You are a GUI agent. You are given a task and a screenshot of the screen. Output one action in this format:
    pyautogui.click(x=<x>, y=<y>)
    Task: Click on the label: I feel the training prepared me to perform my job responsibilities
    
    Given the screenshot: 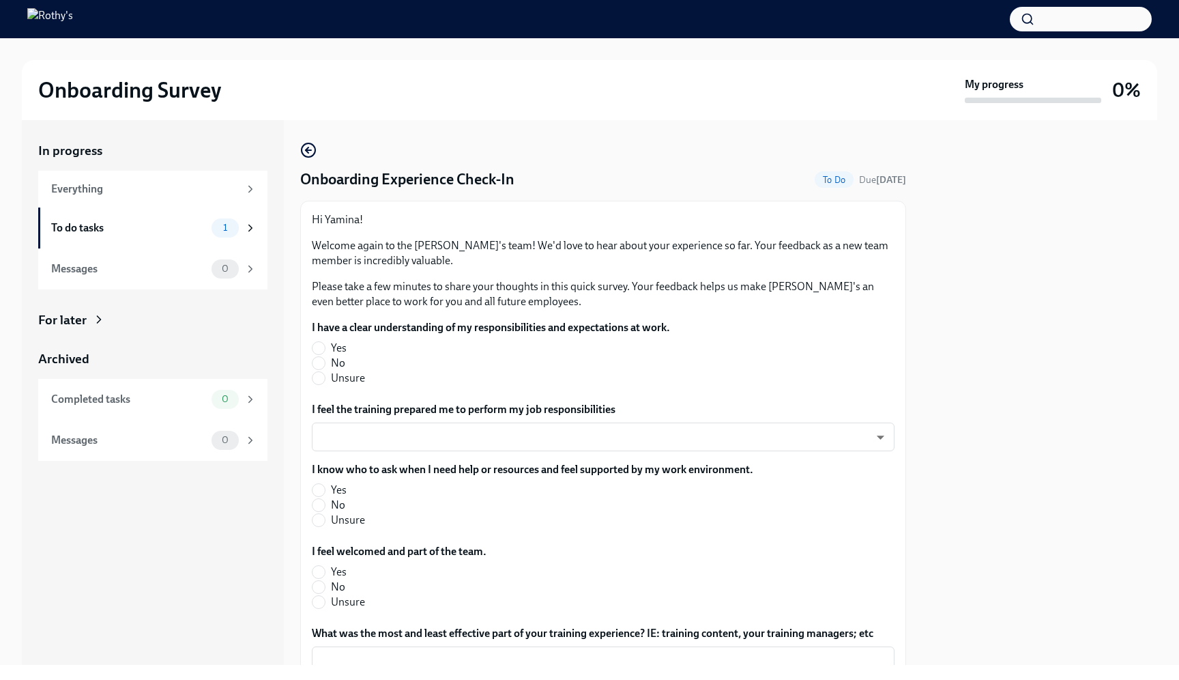 What is the action you would take?
    pyautogui.click(x=603, y=409)
    